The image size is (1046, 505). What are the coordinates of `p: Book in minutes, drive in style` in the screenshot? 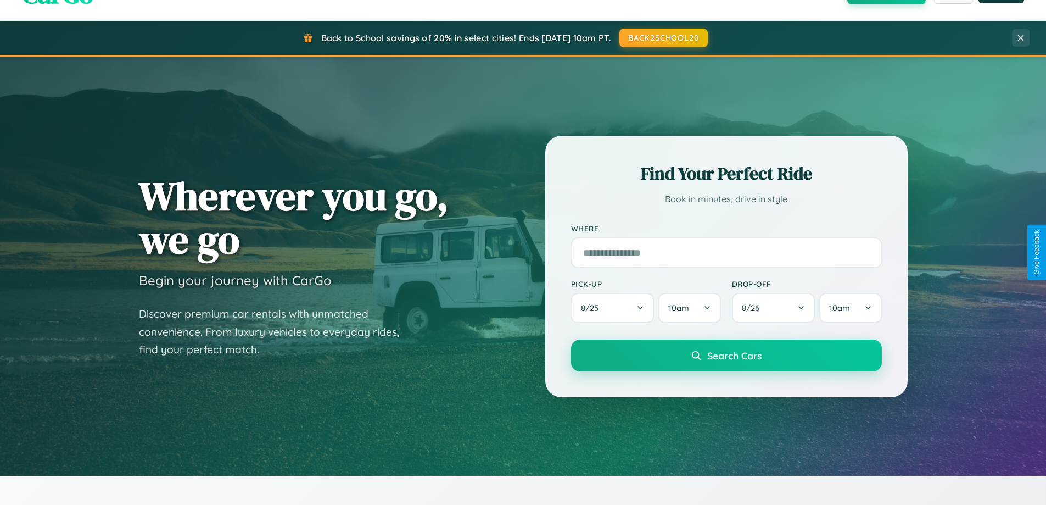 It's located at (727, 199).